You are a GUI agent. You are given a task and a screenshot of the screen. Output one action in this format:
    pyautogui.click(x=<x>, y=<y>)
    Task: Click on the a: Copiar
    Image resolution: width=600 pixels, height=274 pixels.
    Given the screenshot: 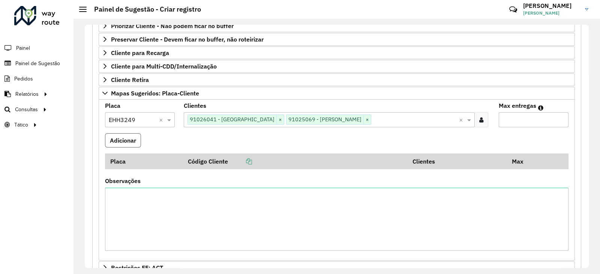 What is the action you would take?
    pyautogui.click(x=240, y=162)
    